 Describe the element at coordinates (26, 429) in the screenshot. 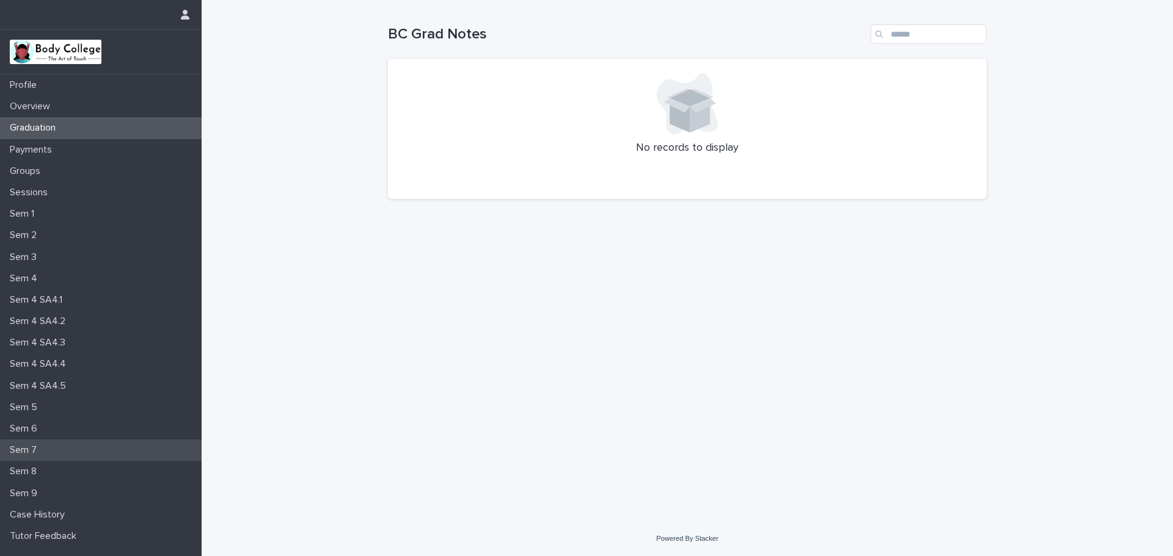

I see `p: Sem 6` at that location.